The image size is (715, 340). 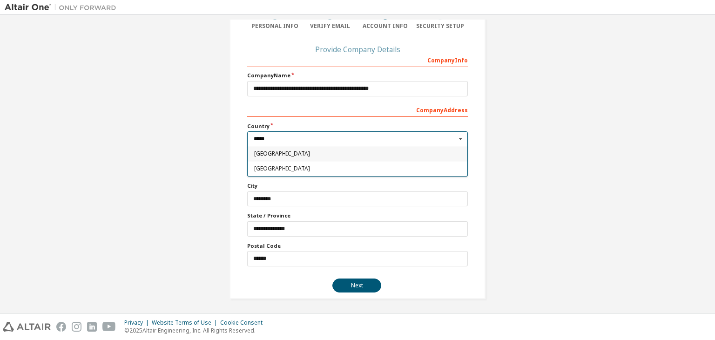 I want to click on img: linkedin.svg, so click(x=92, y=326).